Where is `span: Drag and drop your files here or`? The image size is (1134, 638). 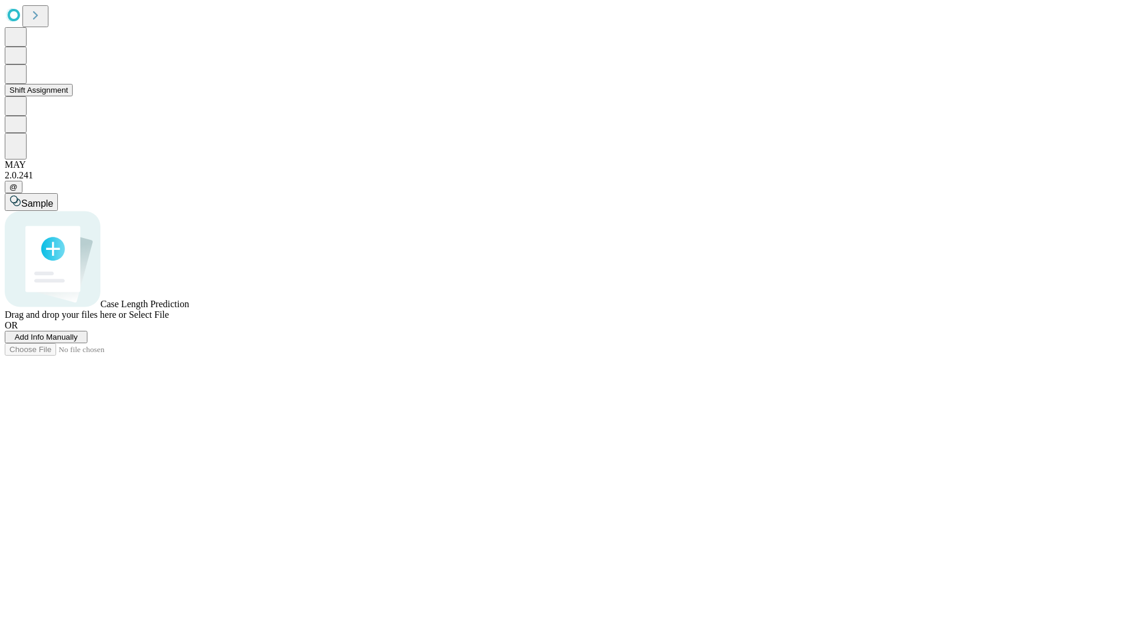
span: Drag and drop your files here or is located at coordinates (66, 314).